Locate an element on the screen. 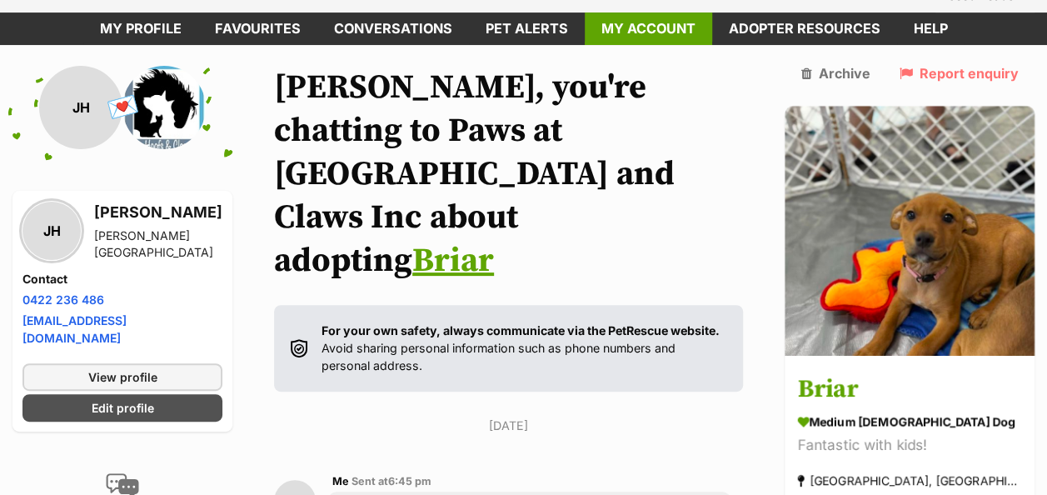 The image size is (1047, 495). a: conversations is located at coordinates (393, 28).